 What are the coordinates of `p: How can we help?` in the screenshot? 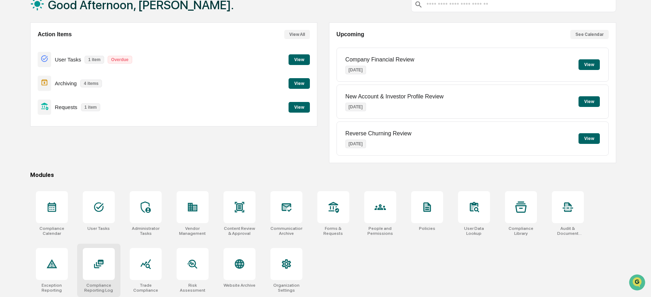 It's located at (68, 21).